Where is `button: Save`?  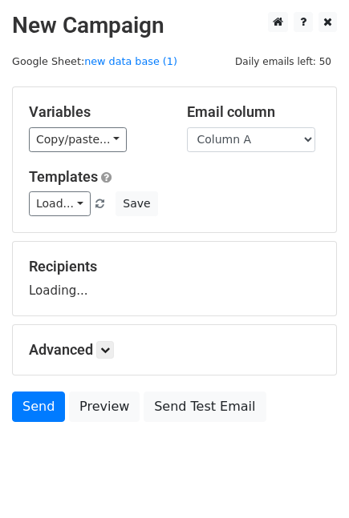 button: Save is located at coordinates (136, 204).